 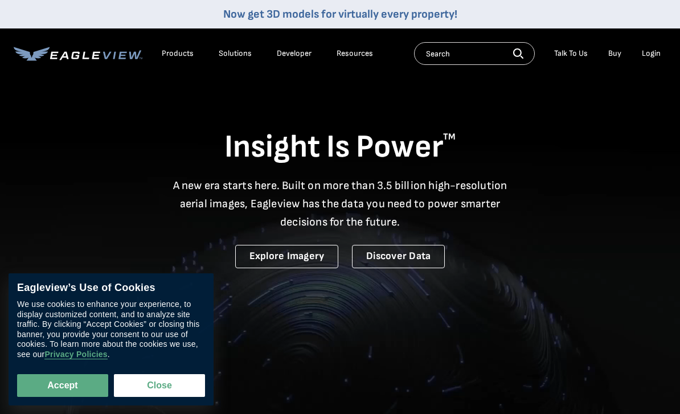 I want to click on button: Accept, so click(x=63, y=386).